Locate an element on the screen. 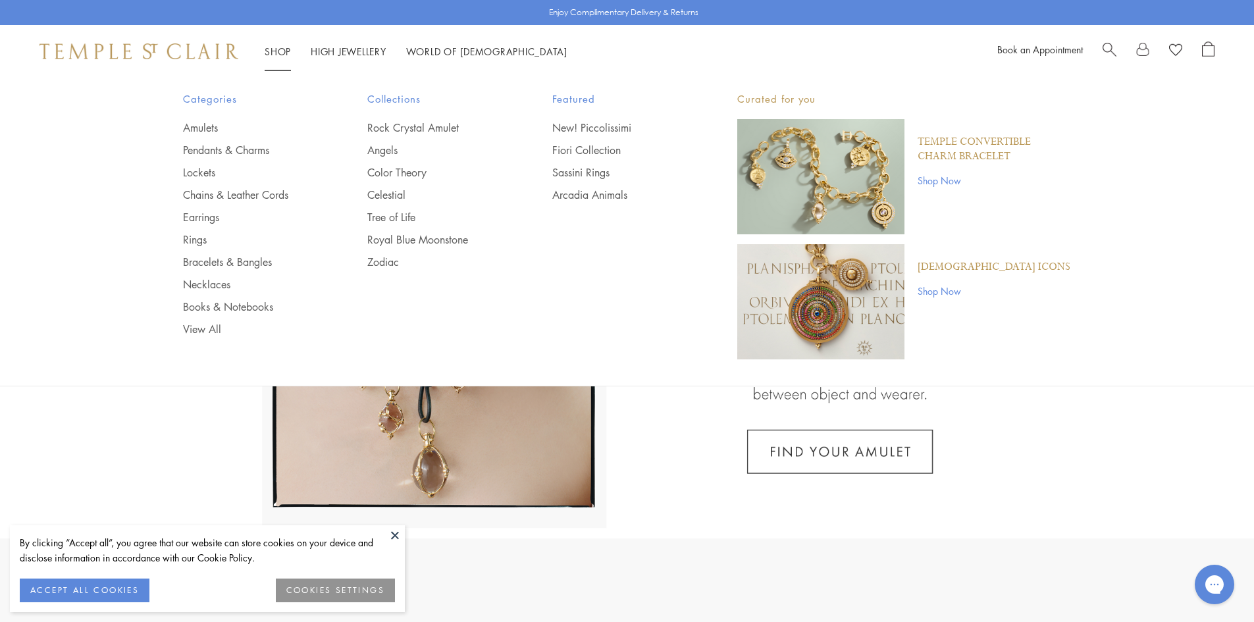 The image size is (1254, 622). p: Curated for you is located at coordinates (904, 99).